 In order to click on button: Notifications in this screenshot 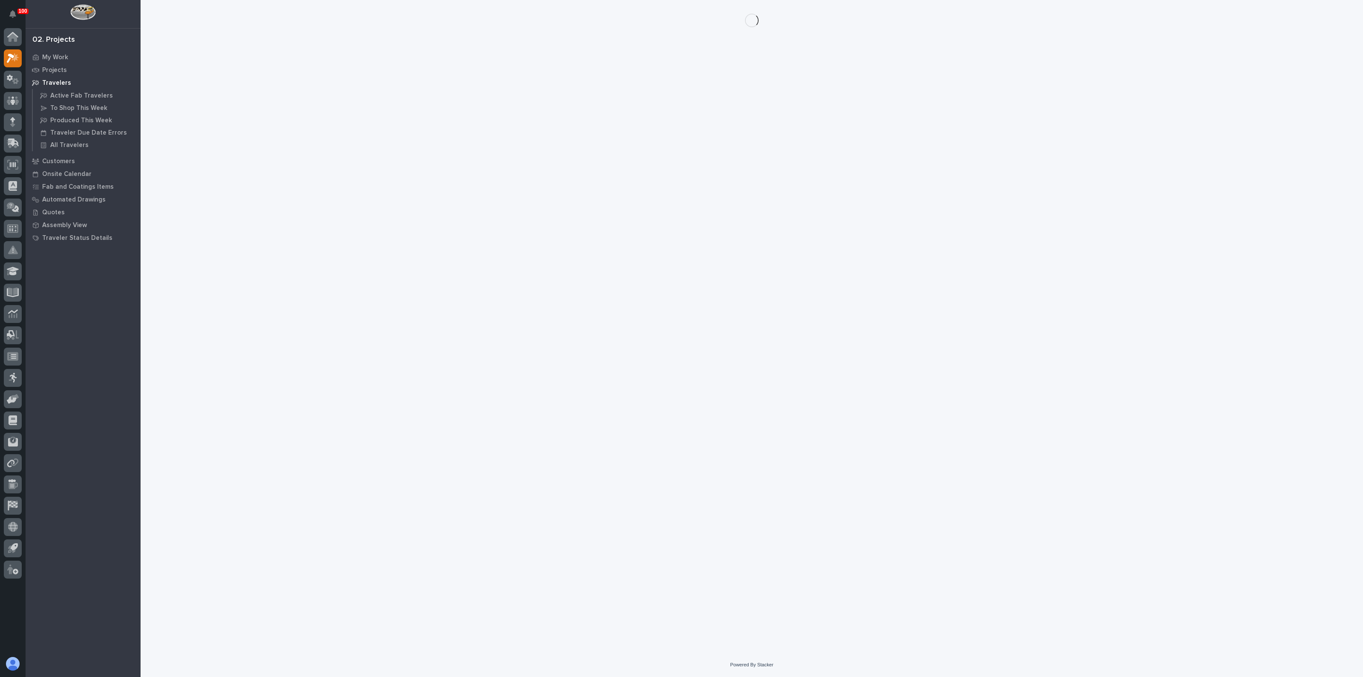, I will do `click(13, 14)`.